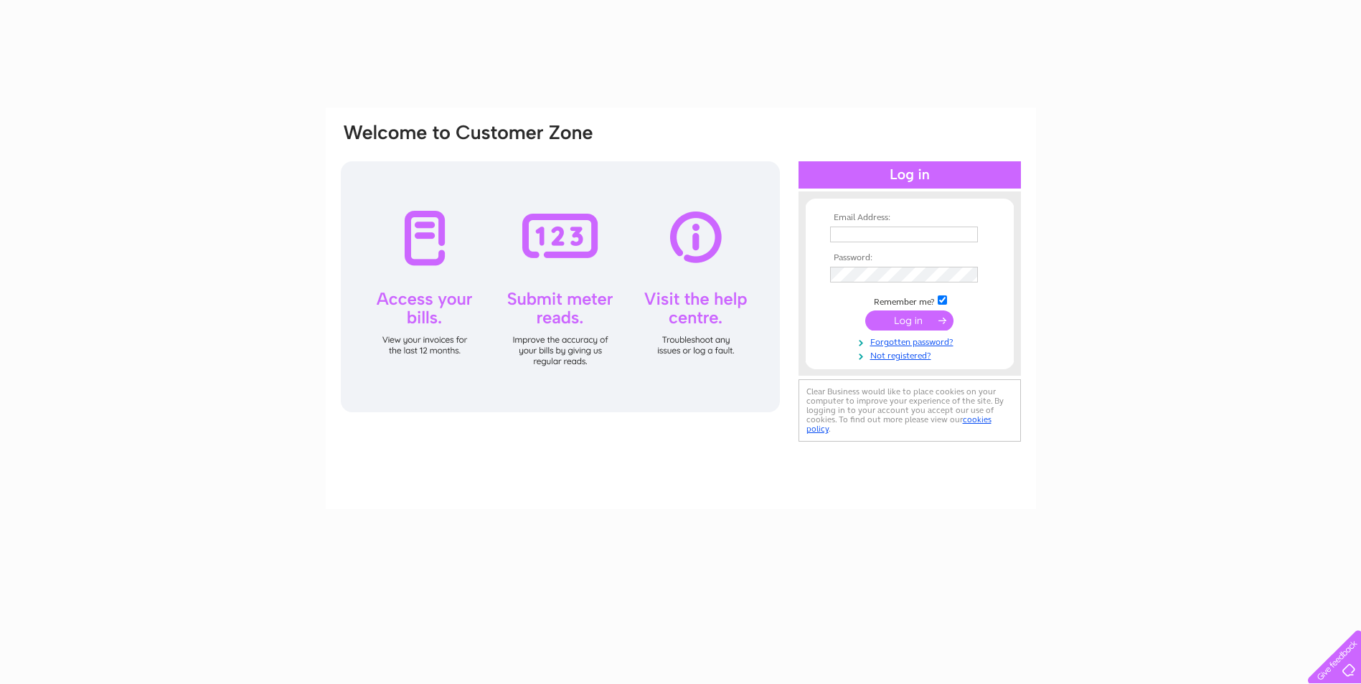  What do you see at coordinates (911, 354) in the screenshot?
I see `a: Not registered?` at bounding box center [911, 354].